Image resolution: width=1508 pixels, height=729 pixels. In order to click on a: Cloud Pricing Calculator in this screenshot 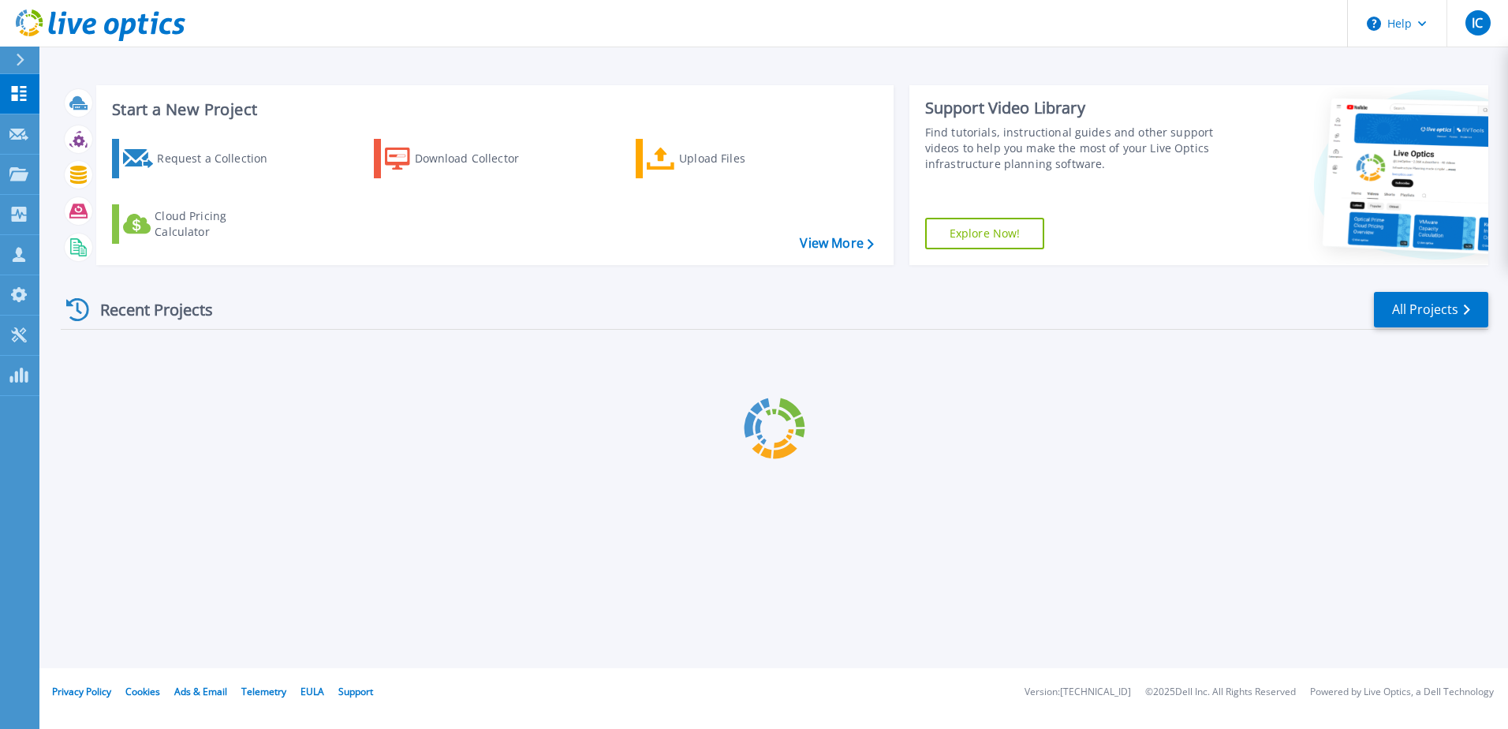, I will do `click(200, 224)`.